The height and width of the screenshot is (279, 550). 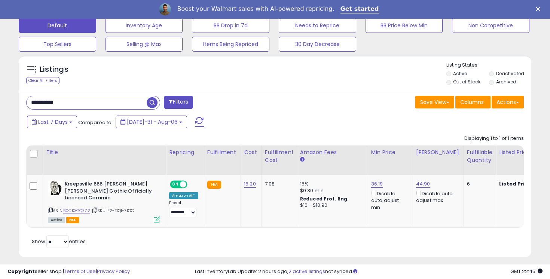 I want to click on a: 44.90, so click(x=423, y=184).